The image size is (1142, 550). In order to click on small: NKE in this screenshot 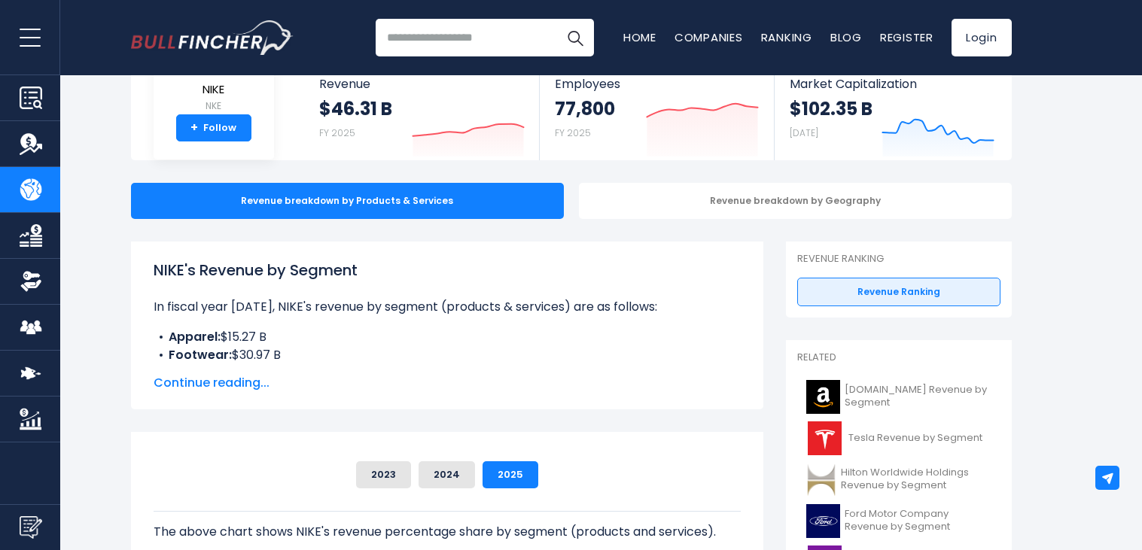, I will do `click(214, 106)`.